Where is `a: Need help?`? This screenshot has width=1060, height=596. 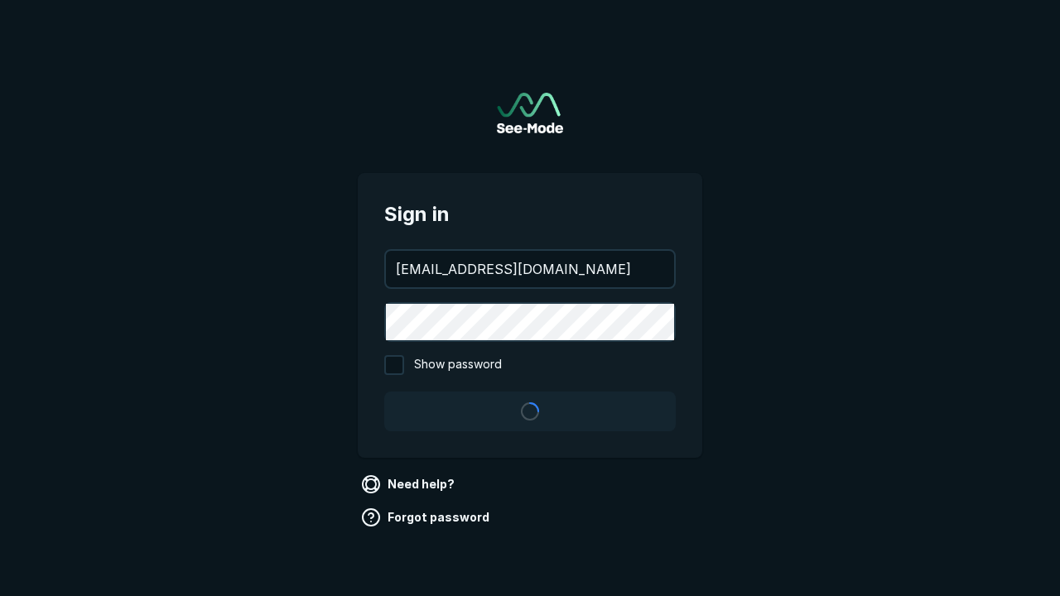 a: Need help? is located at coordinates (409, 484).